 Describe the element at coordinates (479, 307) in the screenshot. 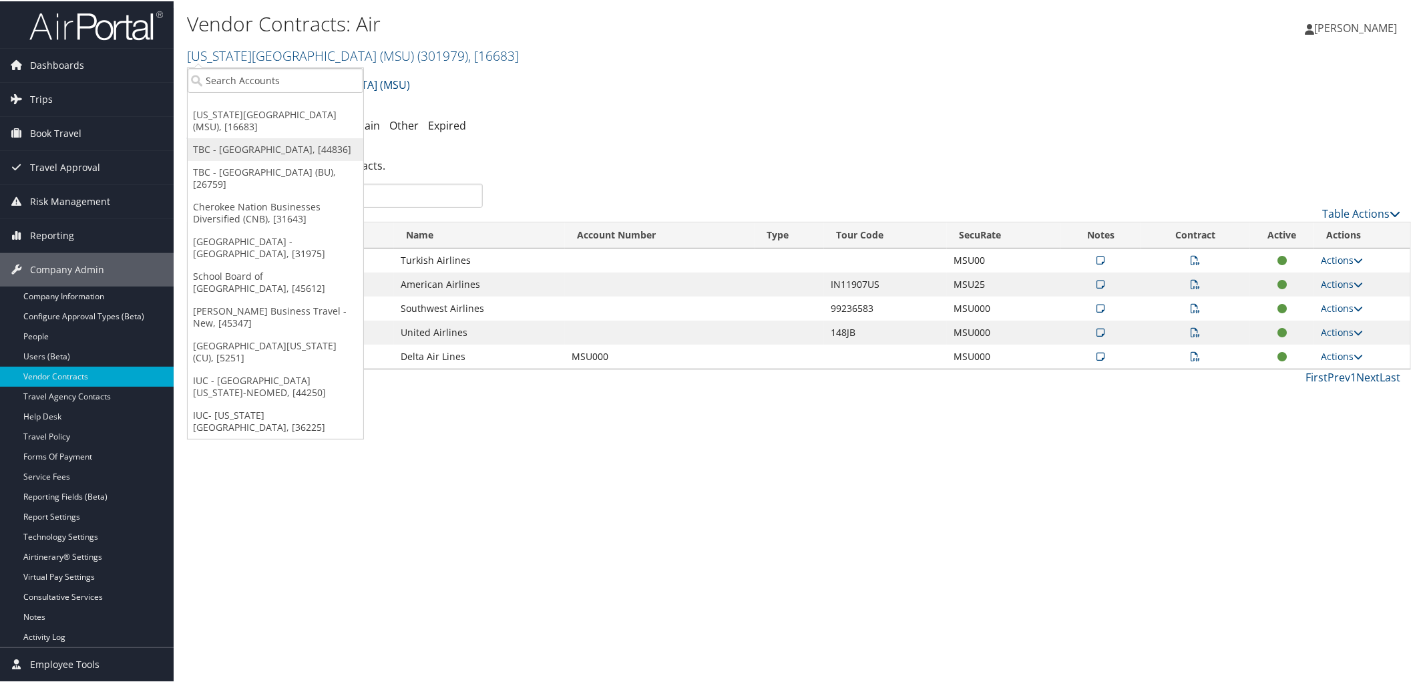

I see `td: Southwest Airlines` at that location.